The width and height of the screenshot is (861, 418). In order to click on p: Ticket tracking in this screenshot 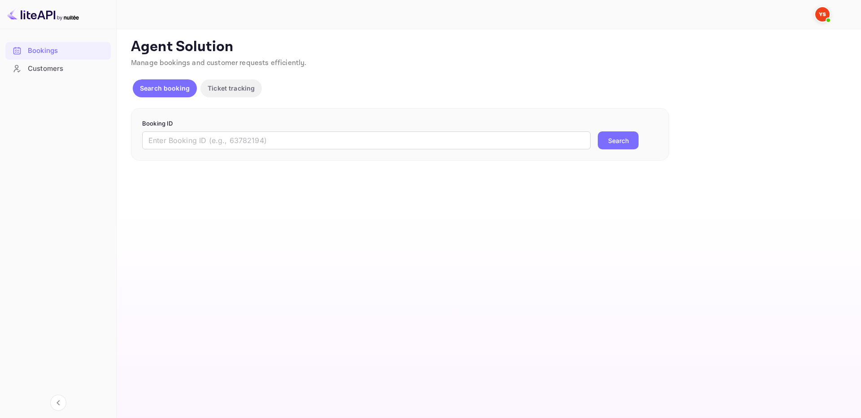, I will do `click(231, 88)`.